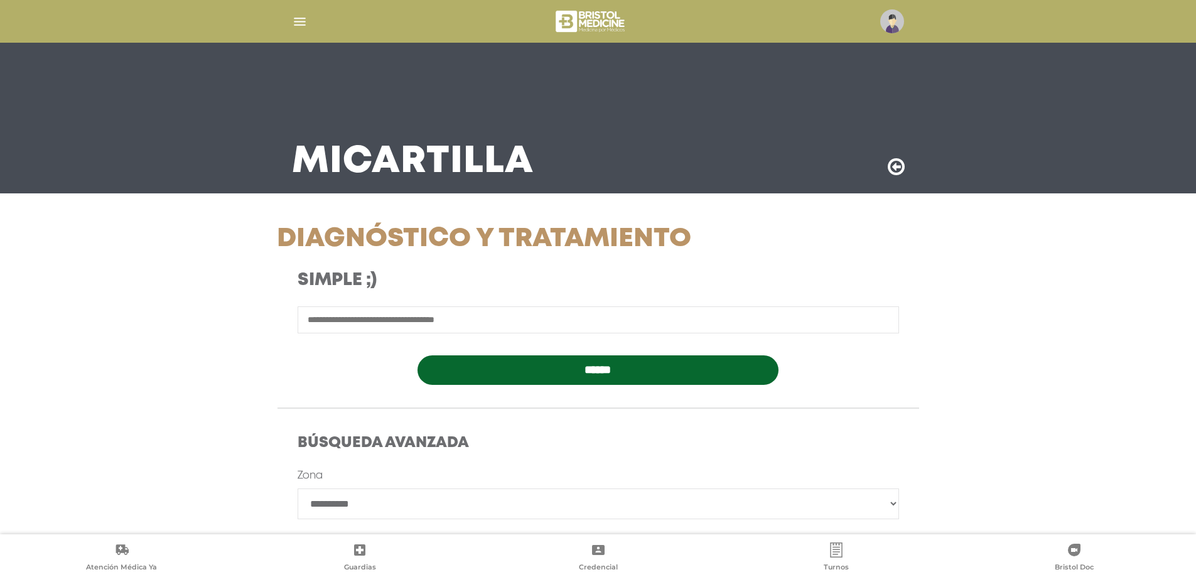 The height and width of the screenshot is (577, 1196). What do you see at coordinates (310, 476) in the screenshot?
I see `label: Zona` at bounding box center [310, 476].